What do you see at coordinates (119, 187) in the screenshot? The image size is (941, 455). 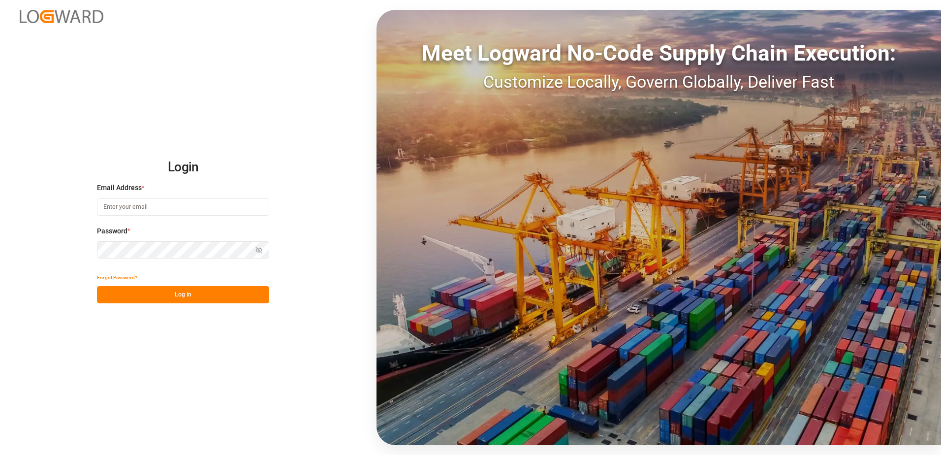 I see `span: Email Address` at bounding box center [119, 187].